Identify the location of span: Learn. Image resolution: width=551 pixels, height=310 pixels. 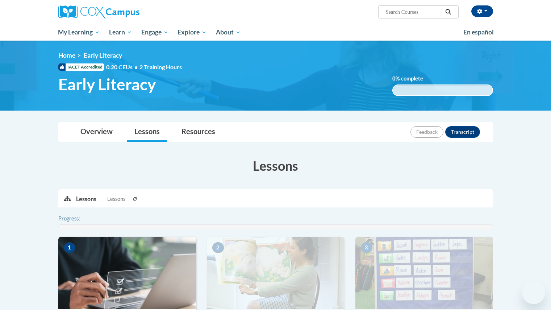
(120, 32).